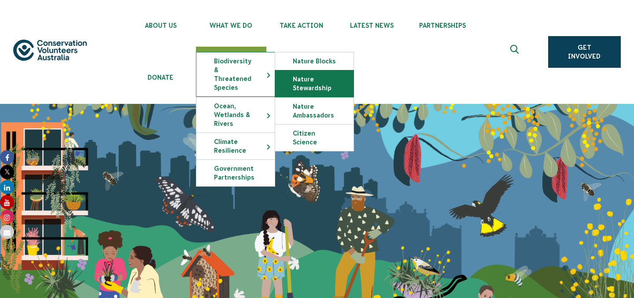 The height and width of the screenshot is (298, 634). Describe the element at coordinates (236, 173) in the screenshot. I see `a: Government Partnerships` at that location.